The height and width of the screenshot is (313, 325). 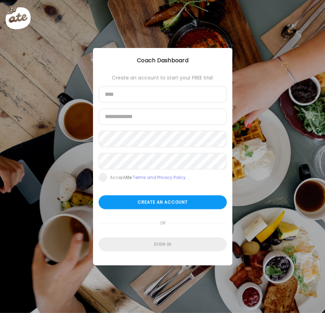 I want to click on span: or, so click(x=162, y=223).